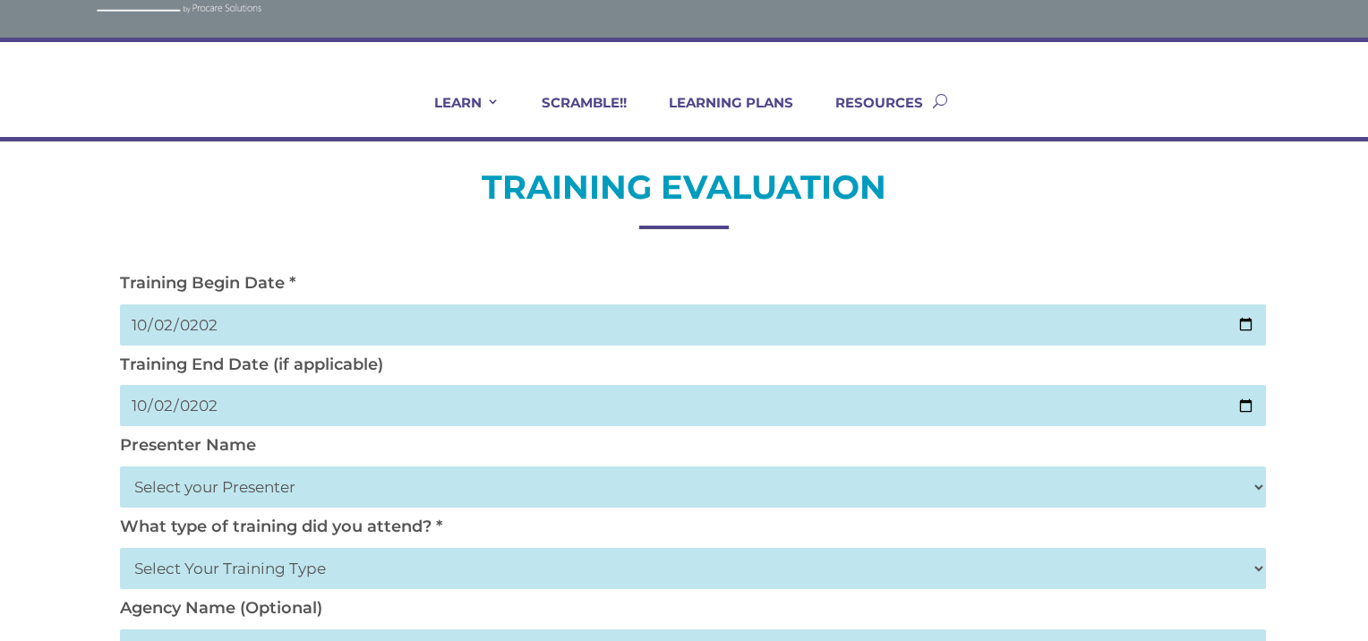  I want to click on a: RESOURCES, so click(868, 116).